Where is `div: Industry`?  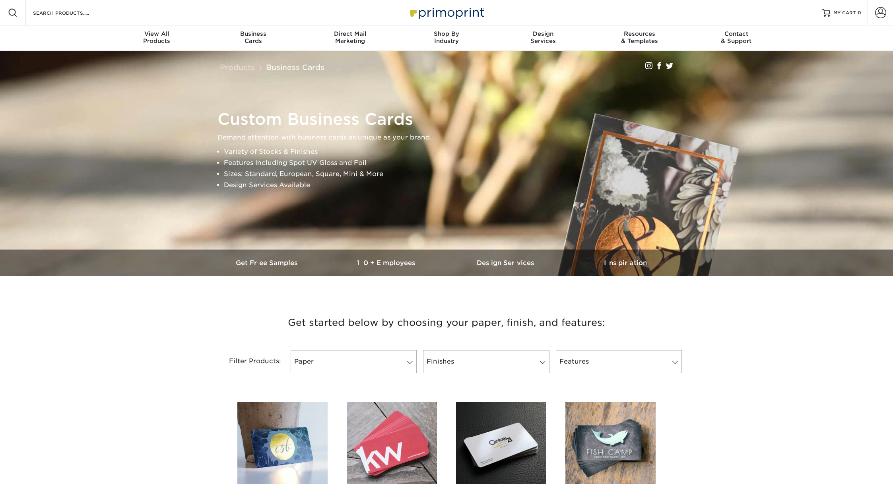 div: Industry is located at coordinates (447, 37).